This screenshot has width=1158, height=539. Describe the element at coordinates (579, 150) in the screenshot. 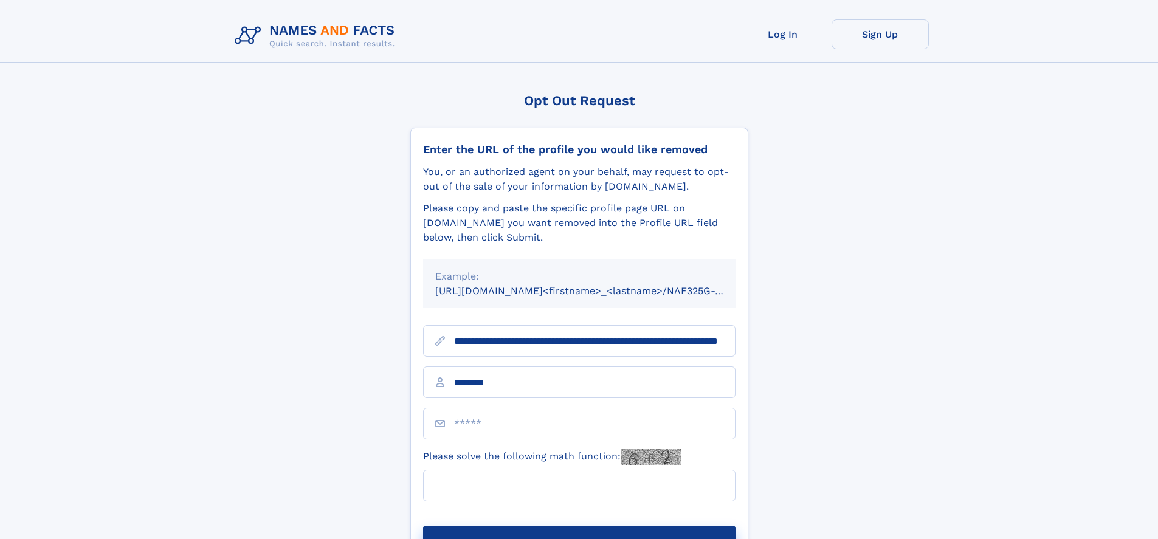

I see `div: Enter the URL of the profile you would like removed` at that location.